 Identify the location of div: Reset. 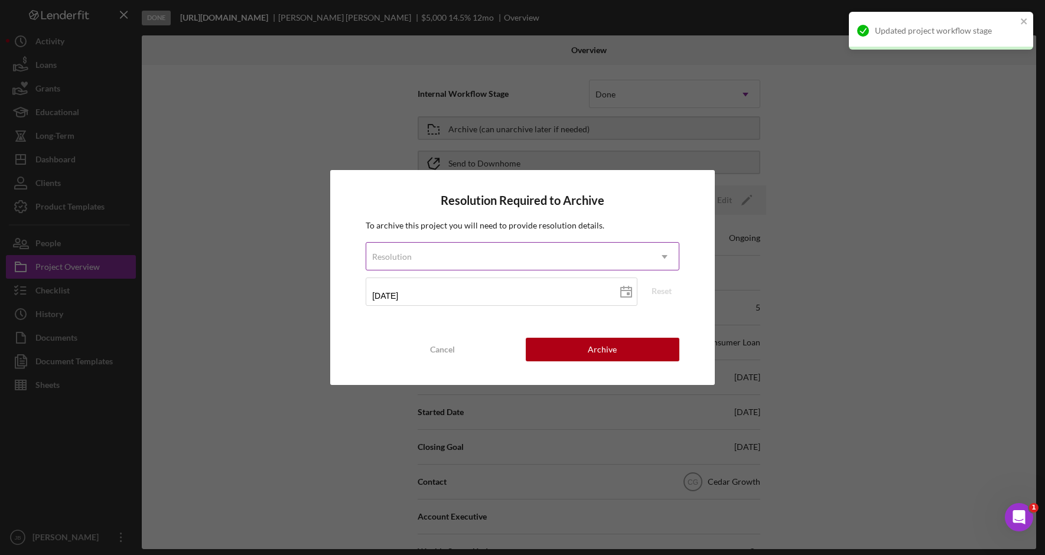
(661, 291).